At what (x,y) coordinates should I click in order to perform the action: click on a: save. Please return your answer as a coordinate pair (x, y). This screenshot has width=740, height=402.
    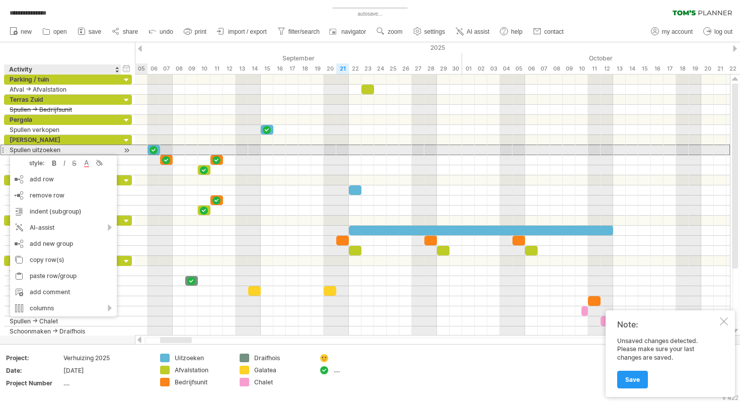
    Looking at the image, I should click on (90, 32).